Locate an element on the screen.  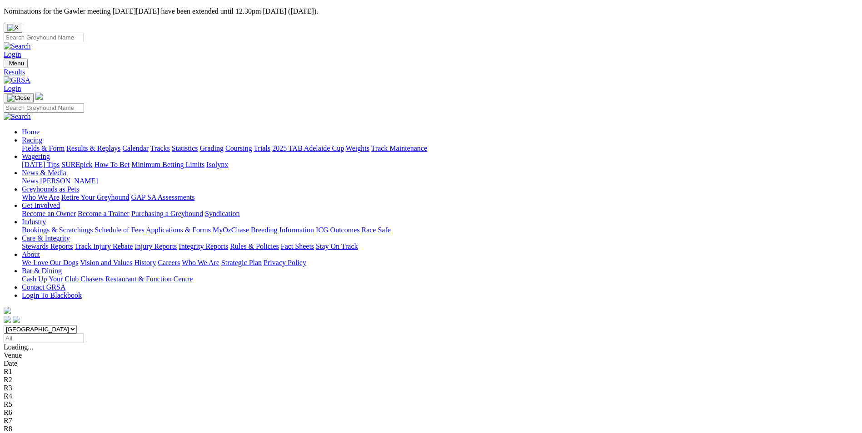
a: Care & Integrity is located at coordinates (46, 238).